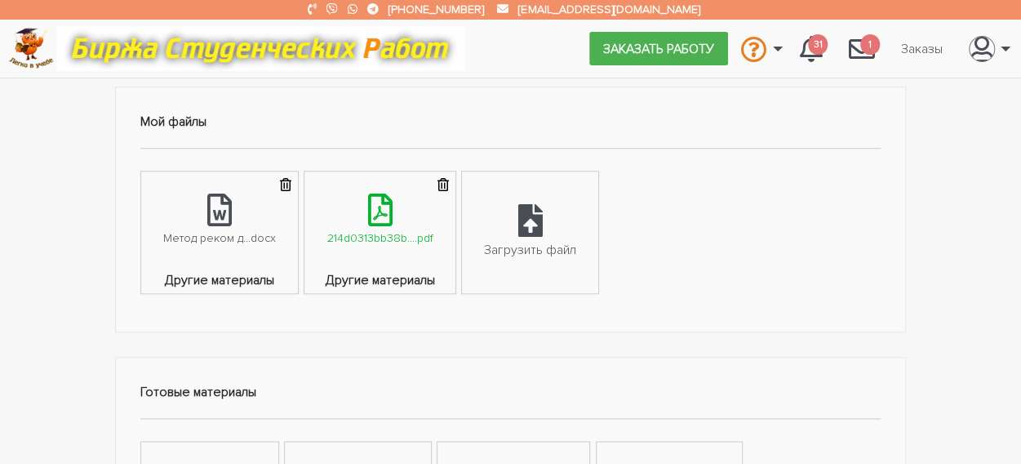  I want to click on span: 31, so click(818, 44).